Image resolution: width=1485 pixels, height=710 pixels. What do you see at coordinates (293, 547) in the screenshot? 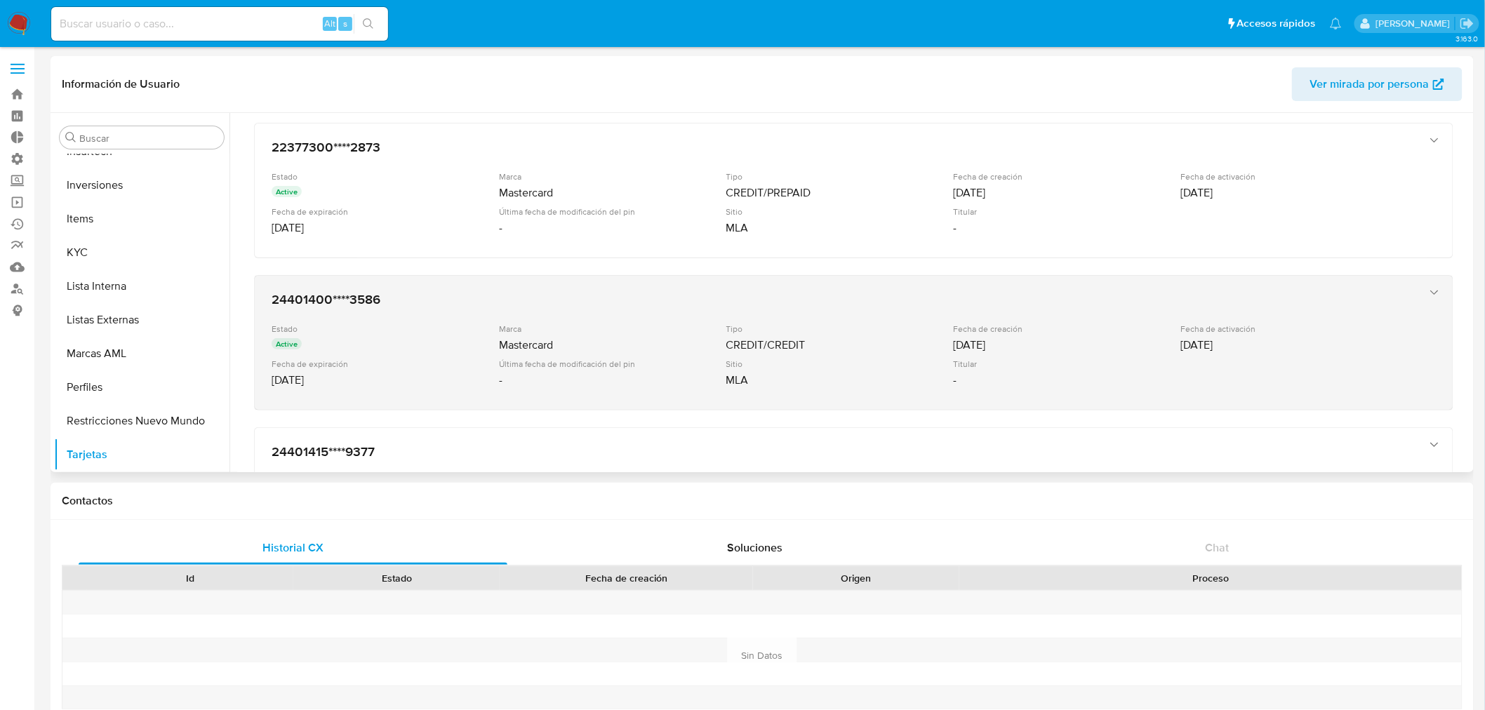
I see `span: Historial CX` at bounding box center [293, 547].